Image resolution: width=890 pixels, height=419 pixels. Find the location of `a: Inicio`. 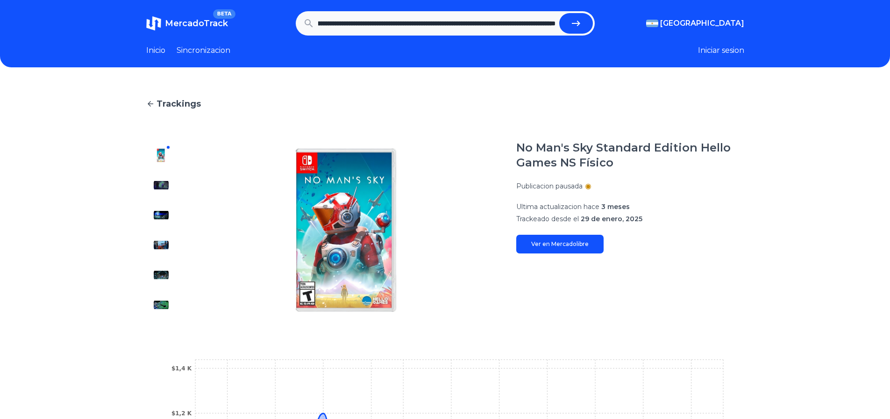

a: Inicio is located at coordinates (156, 50).